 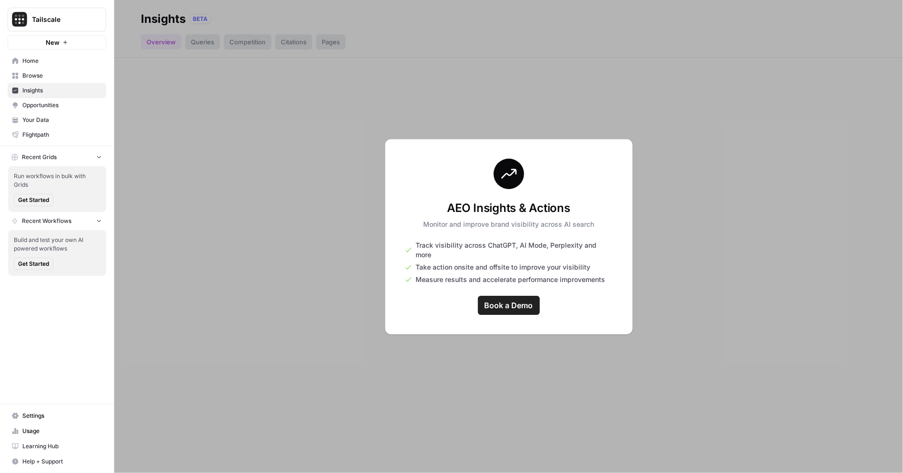 What do you see at coordinates (509, 305) in the screenshot?
I see `a: Book a Demo` at bounding box center [509, 305].